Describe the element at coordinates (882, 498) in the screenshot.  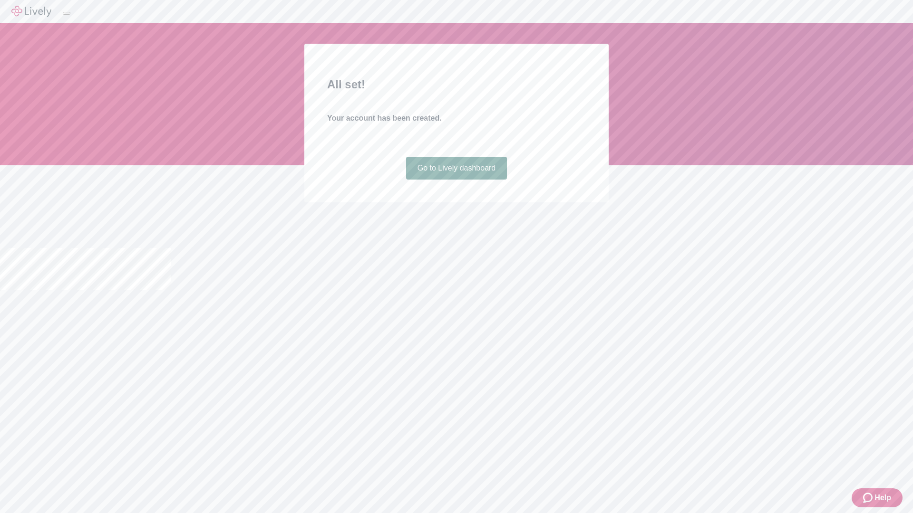
I see `span: Help` at that location.